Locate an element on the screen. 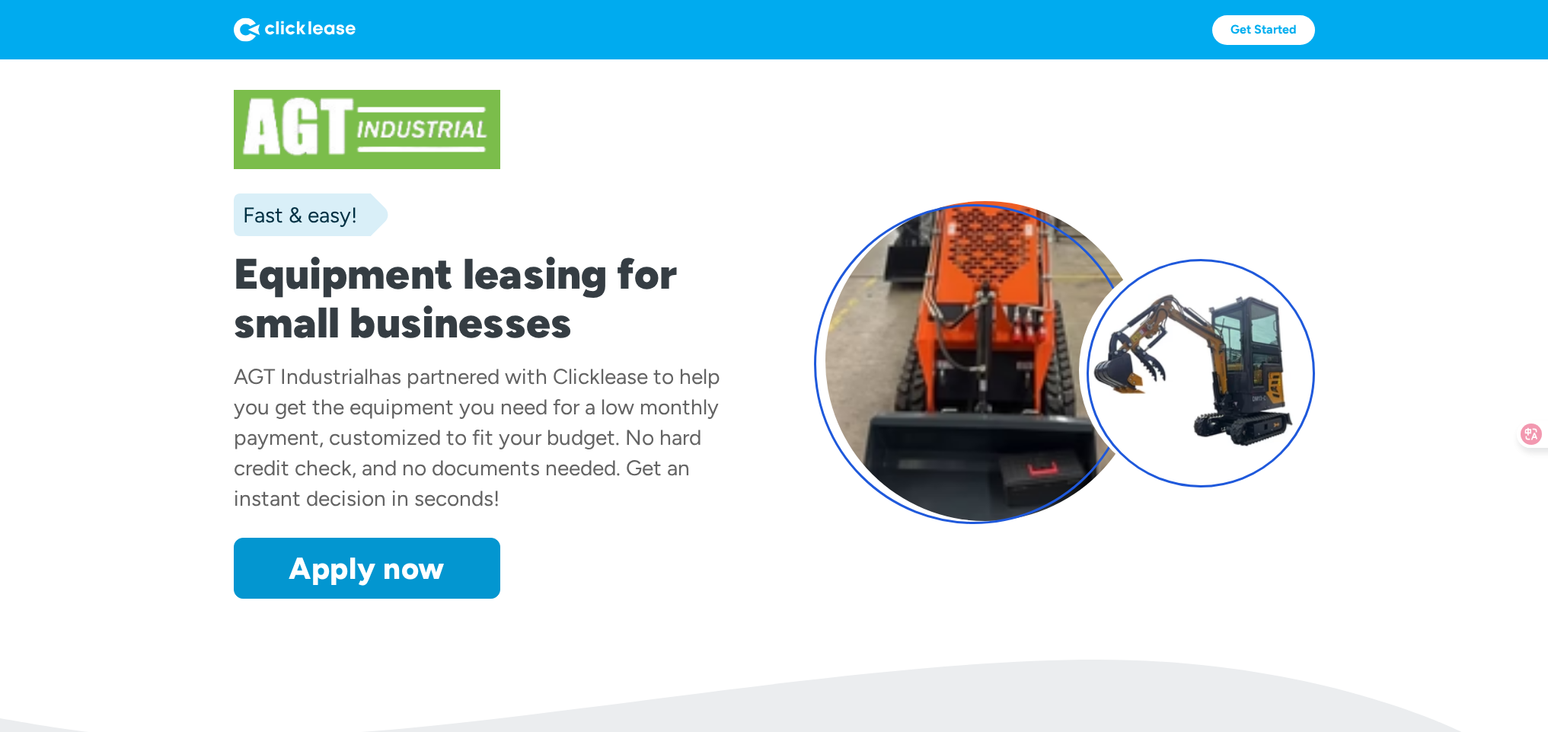 This screenshot has height=732, width=1548. div: AGT Industrial is located at coordinates (301, 376).